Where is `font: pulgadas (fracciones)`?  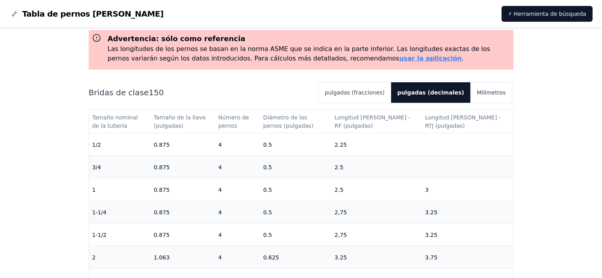
font: pulgadas (fracciones) is located at coordinates (354, 93).